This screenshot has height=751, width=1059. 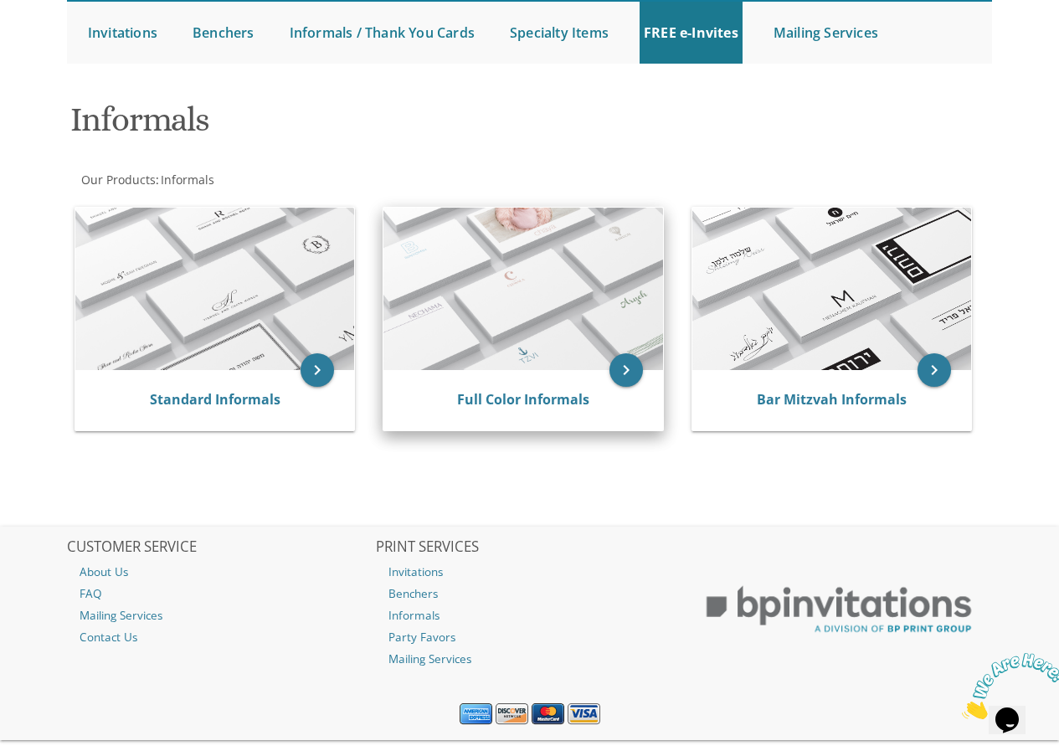 I want to click on a: FAQ, so click(x=220, y=594).